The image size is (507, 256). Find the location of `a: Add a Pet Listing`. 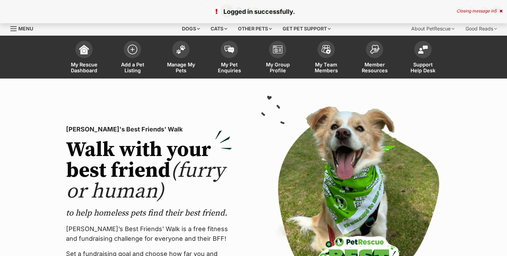

a: Add a Pet Listing is located at coordinates (132, 58).